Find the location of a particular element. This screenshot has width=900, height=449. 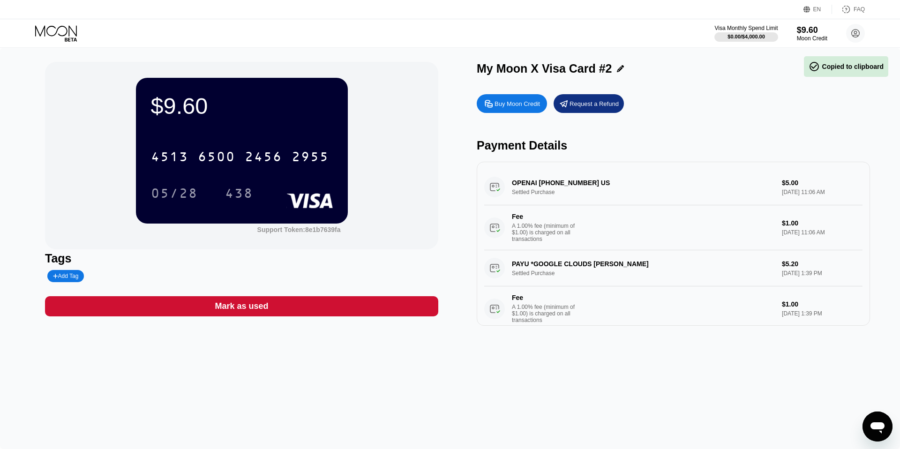

div: Payment Details is located at coordinates (673, 145).